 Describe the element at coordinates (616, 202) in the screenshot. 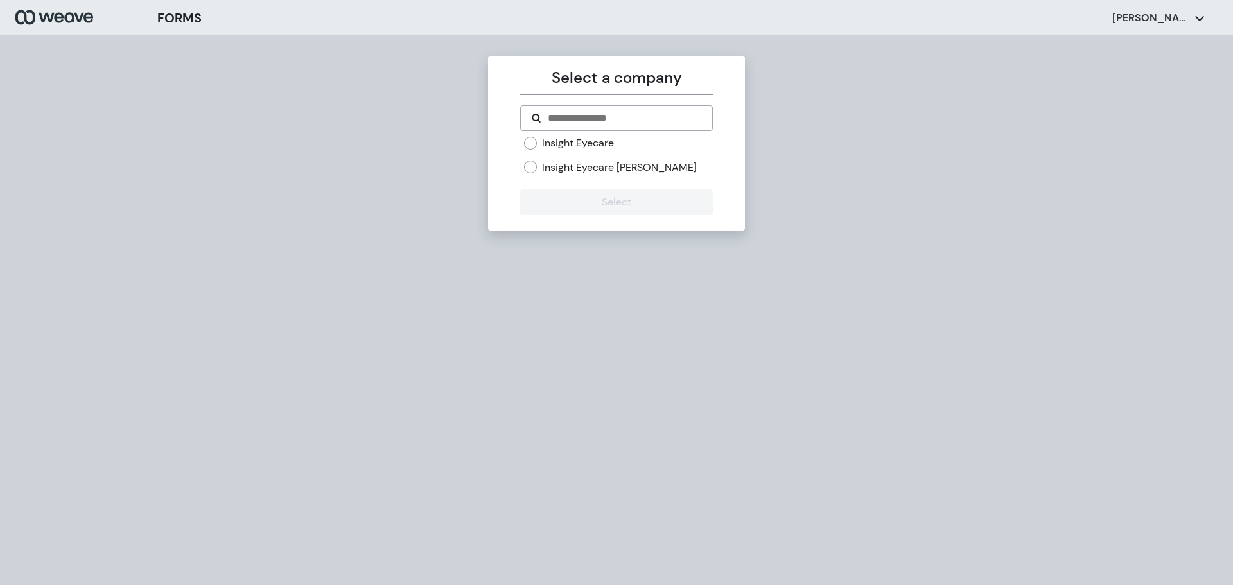

I see `button: Select` at that location.